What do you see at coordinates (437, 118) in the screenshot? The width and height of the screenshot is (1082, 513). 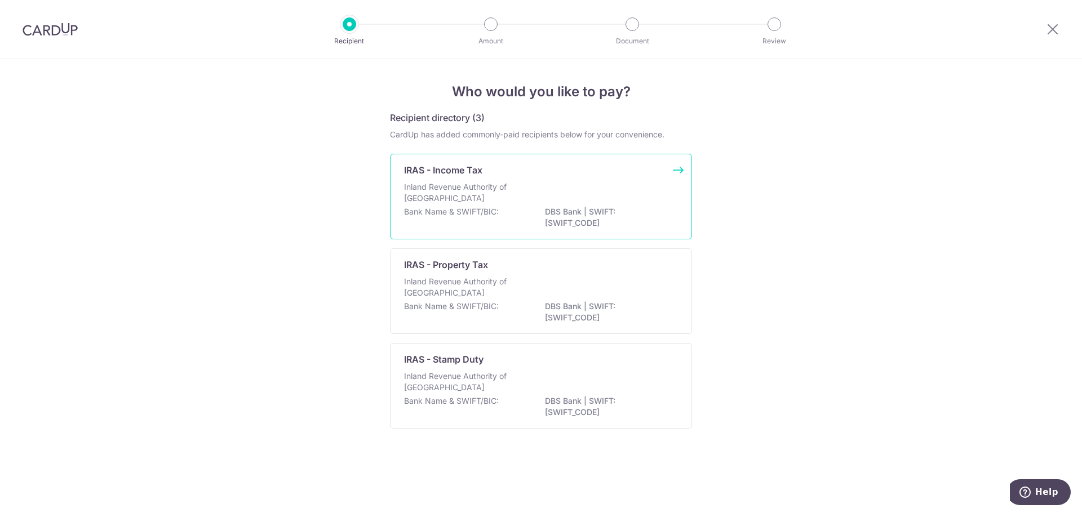 I see `h5: Recipient directory (3)` at bounding box center [437, 118].